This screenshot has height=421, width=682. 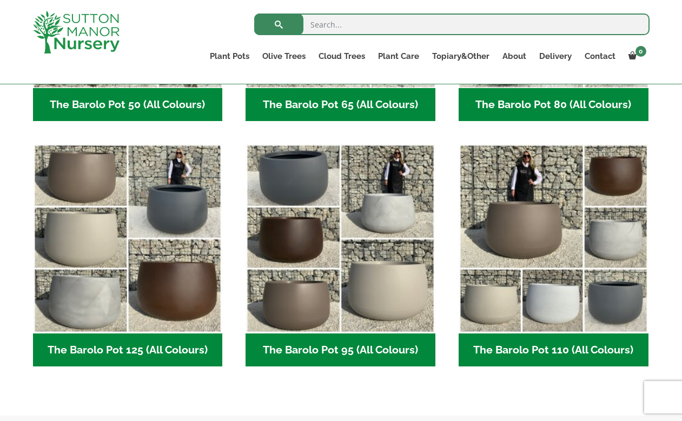 I want to click on img: The Barolo Pot 95 (All Colours), so click(x=340, y=238).